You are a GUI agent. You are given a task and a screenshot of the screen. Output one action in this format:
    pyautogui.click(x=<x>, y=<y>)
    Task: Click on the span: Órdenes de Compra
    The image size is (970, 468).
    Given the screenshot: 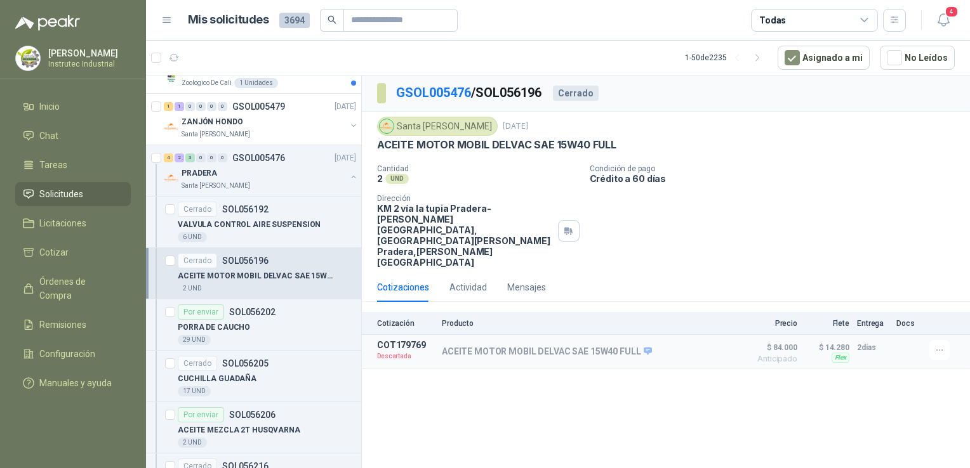 What is the action you would take?
    pyautogui.click(x=79, y=289)
    